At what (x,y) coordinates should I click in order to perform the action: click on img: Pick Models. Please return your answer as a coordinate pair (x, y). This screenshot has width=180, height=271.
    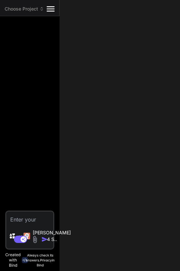
    Looking at the image, I should click on (20, 236).